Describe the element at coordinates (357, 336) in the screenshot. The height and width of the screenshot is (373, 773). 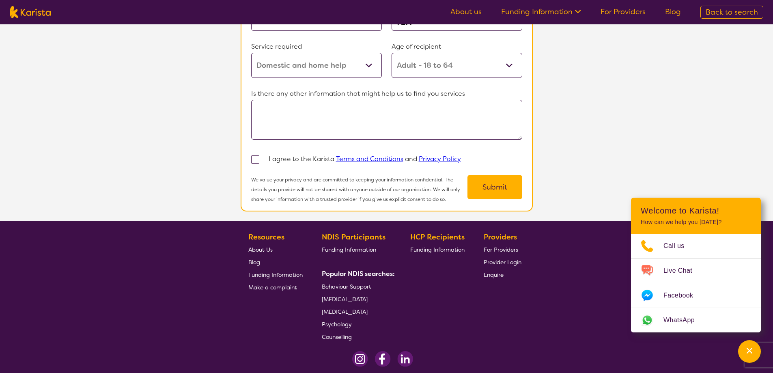
I see `a: Counselling` at that location.